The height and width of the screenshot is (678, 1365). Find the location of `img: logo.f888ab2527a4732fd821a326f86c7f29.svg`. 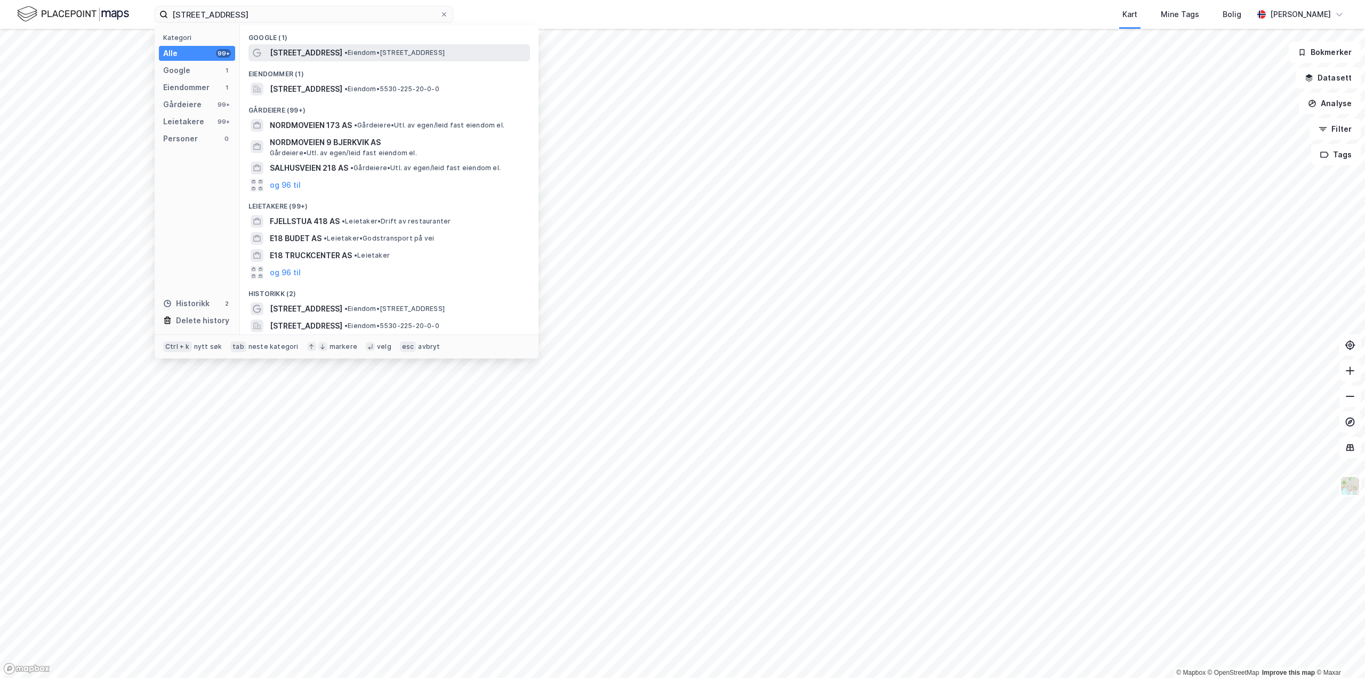

img: logo.f888ab2527a4732fd821a326f86c7f29.svg is located at coordinates (73, 14).